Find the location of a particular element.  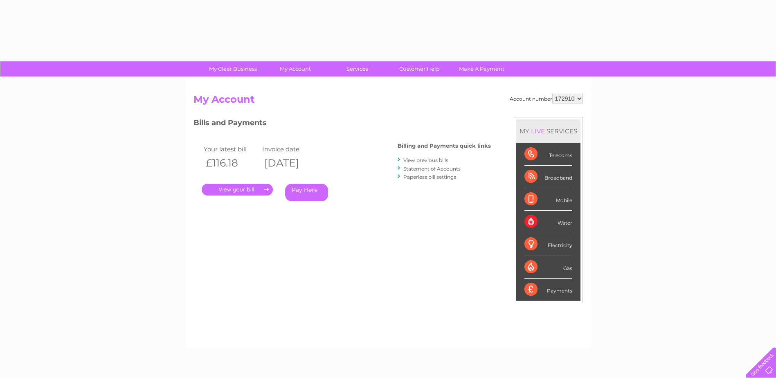

h3: Bills and Payments is located at coordinates (342, 124).